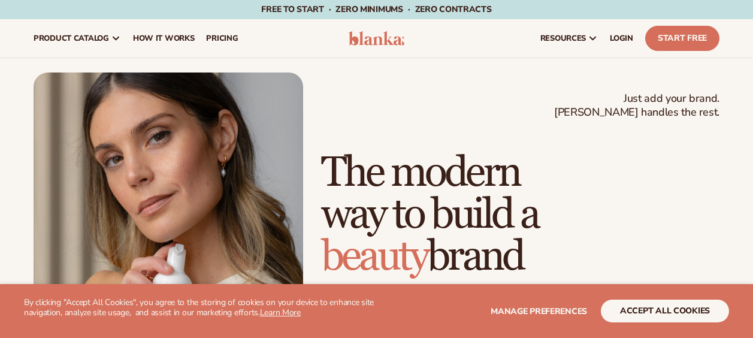 The height and width of the screenshot is (338, 753). I want to click on span: pricing, so click(222, 38).